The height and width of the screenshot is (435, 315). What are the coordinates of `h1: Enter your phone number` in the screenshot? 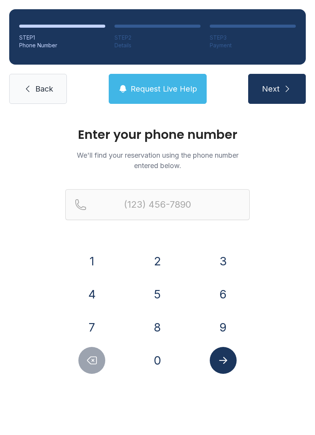 It's located at (158, 135).